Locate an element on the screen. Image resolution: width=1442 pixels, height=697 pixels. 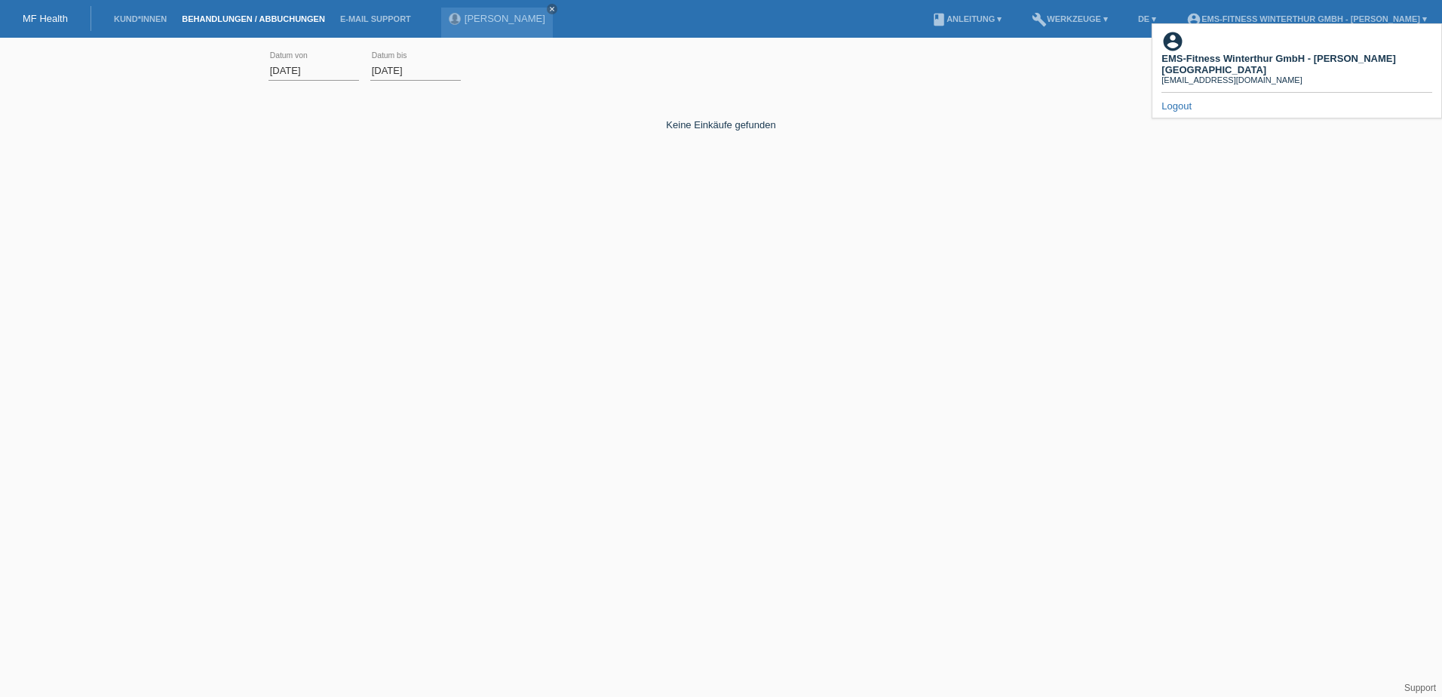
a: DE ▾ is located at coordinates (1147, 19).